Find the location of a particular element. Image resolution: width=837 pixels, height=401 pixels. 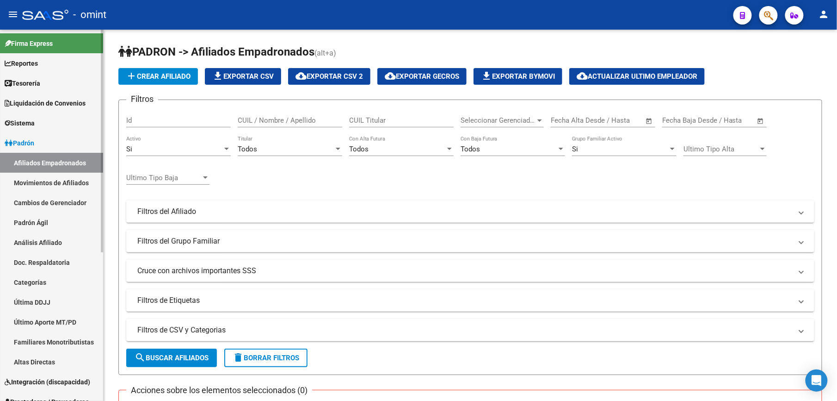

button: Buscar Afiliados is located at coordinates (172, 358).